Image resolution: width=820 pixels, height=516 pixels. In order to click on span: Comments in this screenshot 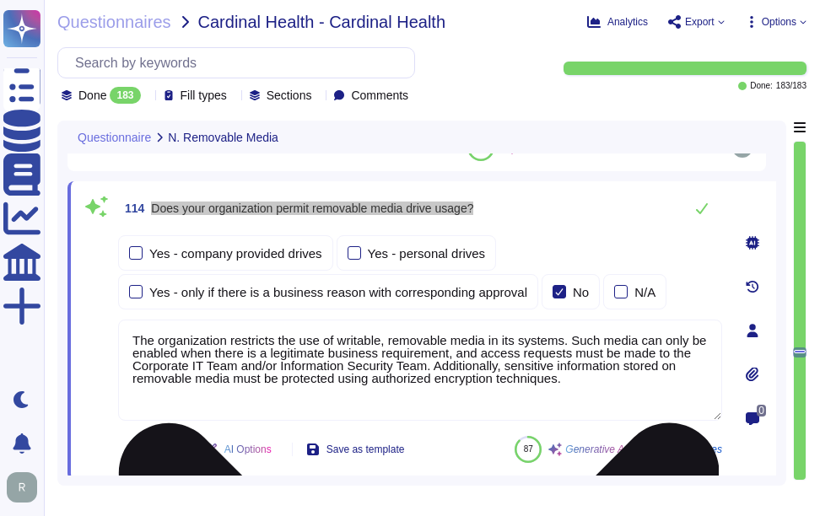, I will do `click(380, 95)`.